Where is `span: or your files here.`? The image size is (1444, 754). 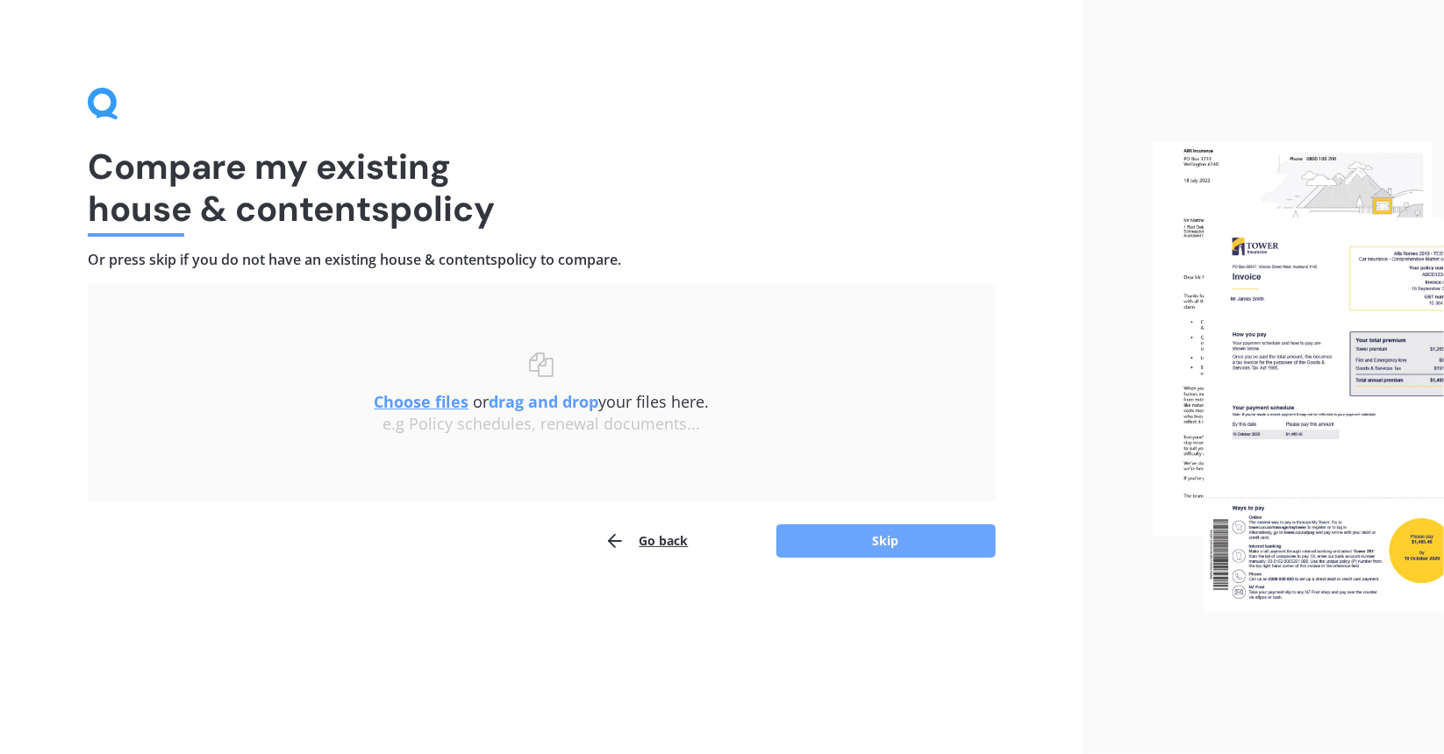 span: or your files here. is located at coordinates (541, 402).